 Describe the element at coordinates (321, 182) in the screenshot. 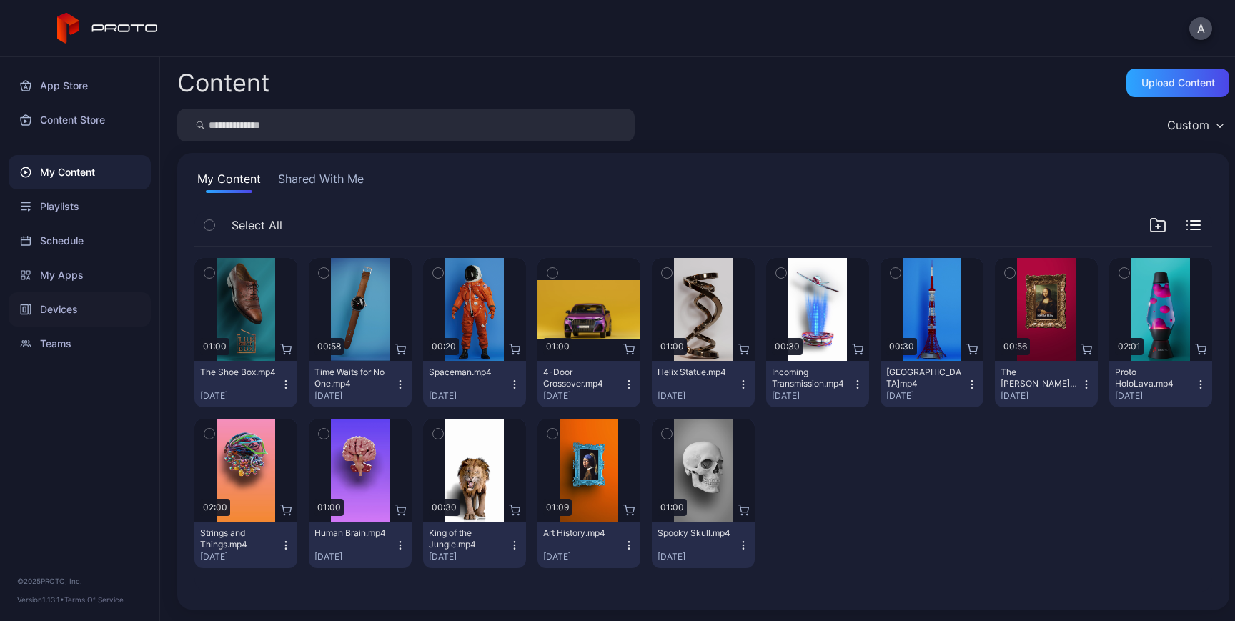

I see `button: Shared With Me` at that location.